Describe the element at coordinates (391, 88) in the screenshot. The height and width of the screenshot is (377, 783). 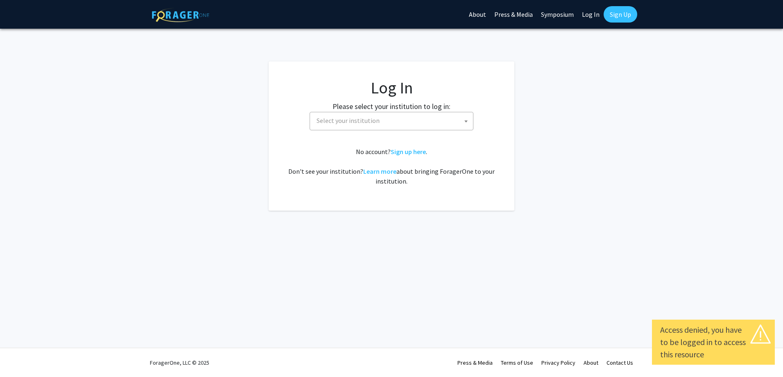
I see `h1: Log In` at that location.